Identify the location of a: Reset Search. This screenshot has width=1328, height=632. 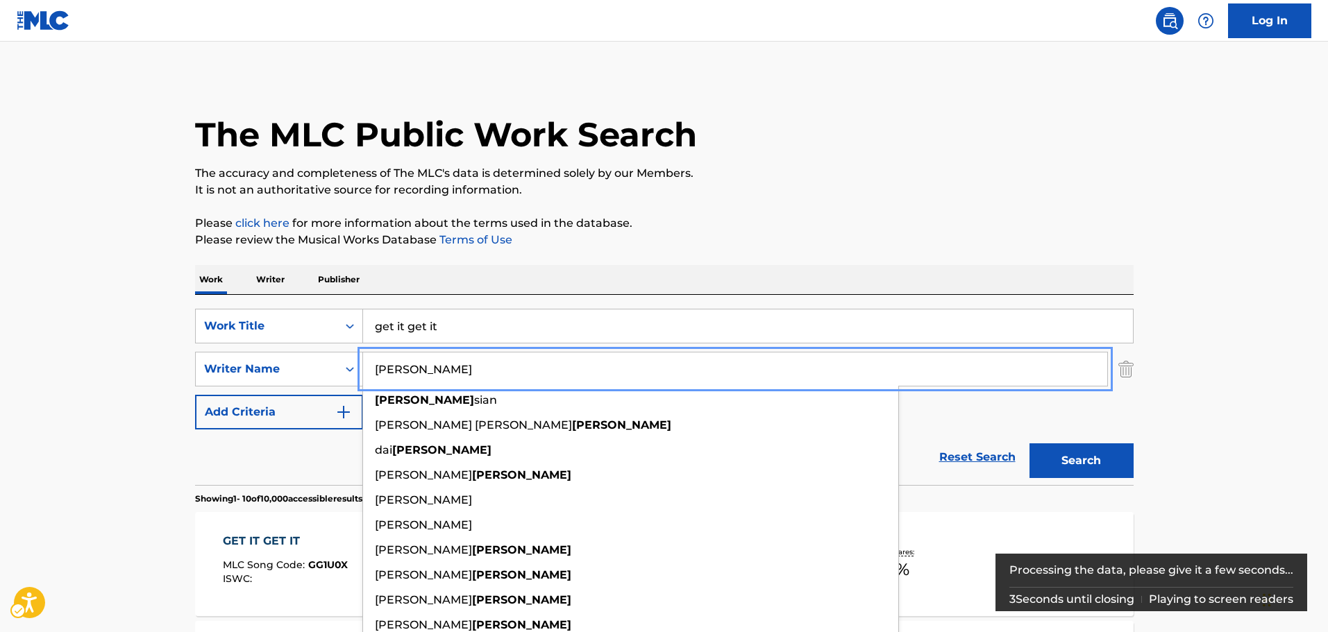
(977, 457).